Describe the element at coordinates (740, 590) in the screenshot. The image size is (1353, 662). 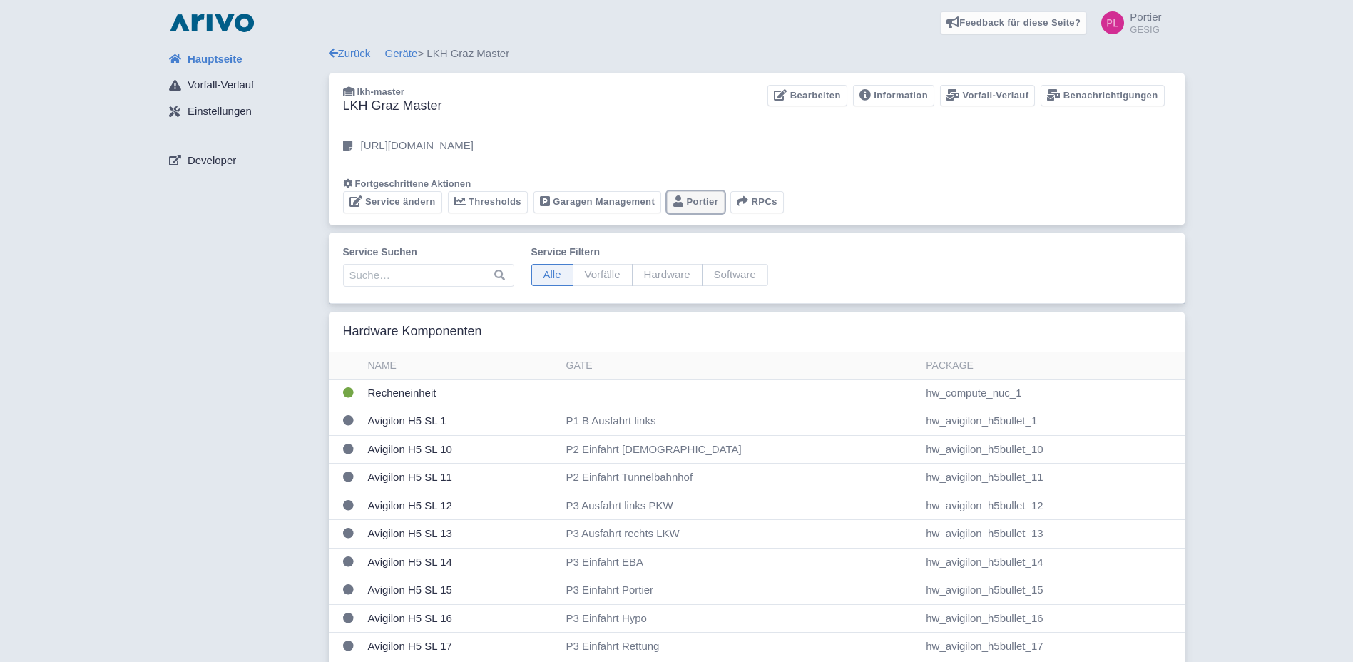
I see `td: P3 Einfahrt Portier` at that location.